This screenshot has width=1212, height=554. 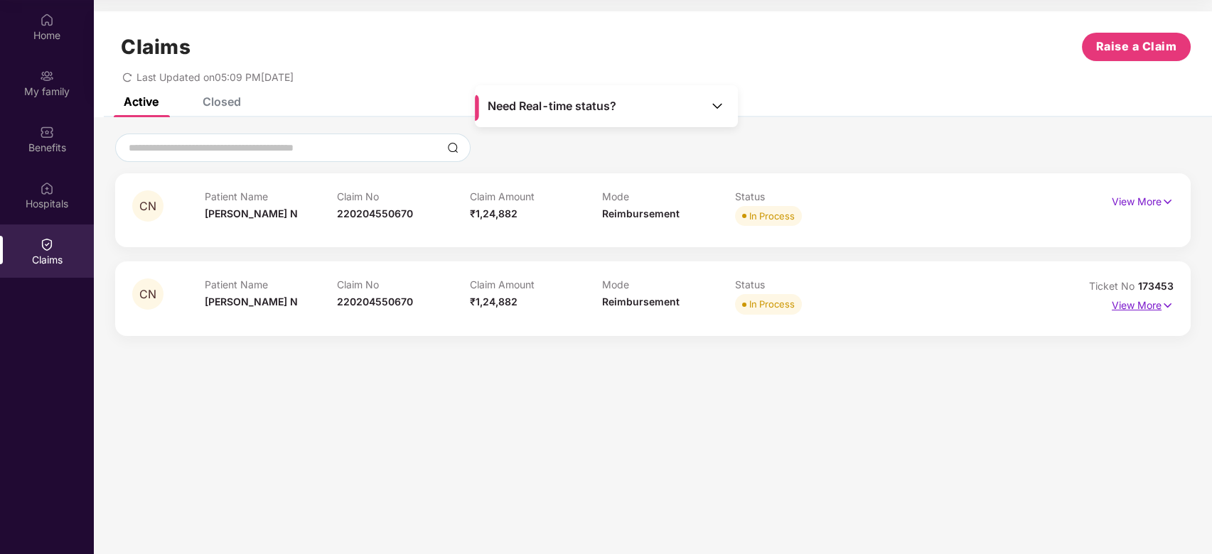 What do you see at coordinates (552, 106) in the screenshot?
I see `span: Need Real-time status?` at bounding box center [552, 106].